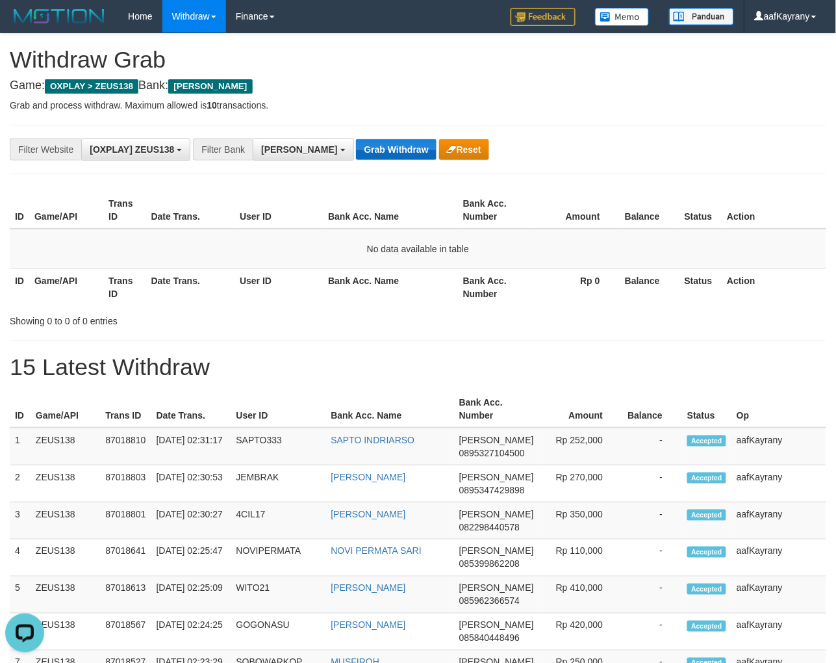 The width and height of the screenshot is (836, 663). What do you see at coordinates (279, 483) in the screenshot?
I see `td: JEMBRAK` at bounding box center [279, 483].